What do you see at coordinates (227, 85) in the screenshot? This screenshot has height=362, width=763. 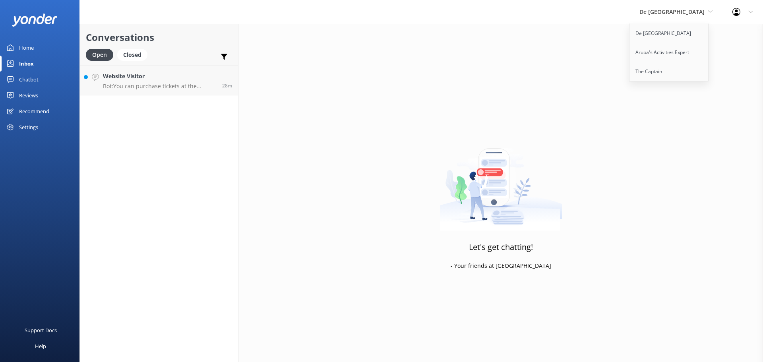 I see `span: Sep 15 2025 03:01pm (UTC -04:00) America/Caracas` at bounding box center [227, 85].